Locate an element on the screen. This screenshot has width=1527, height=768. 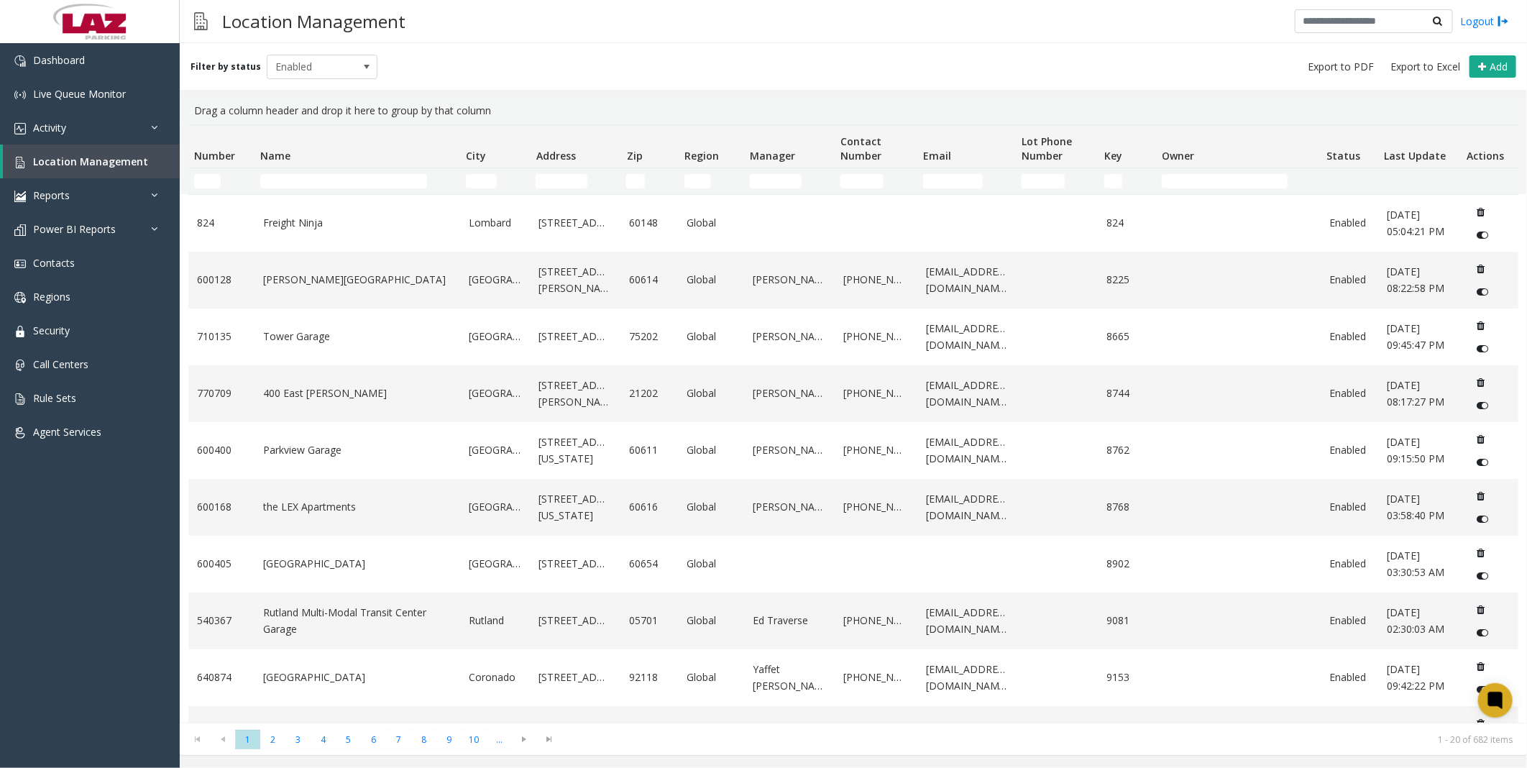
a: 60611 is located at coordinates (649, 450).